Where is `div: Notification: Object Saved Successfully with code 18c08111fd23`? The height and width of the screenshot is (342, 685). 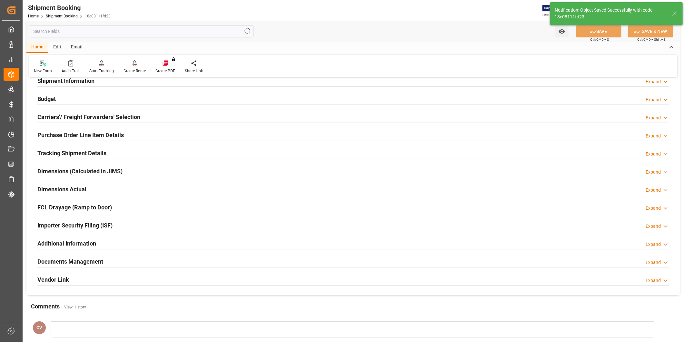
div: Notification: Object Saved Successfully with code 18c08111fd23 is located at coordinates (610, 14).